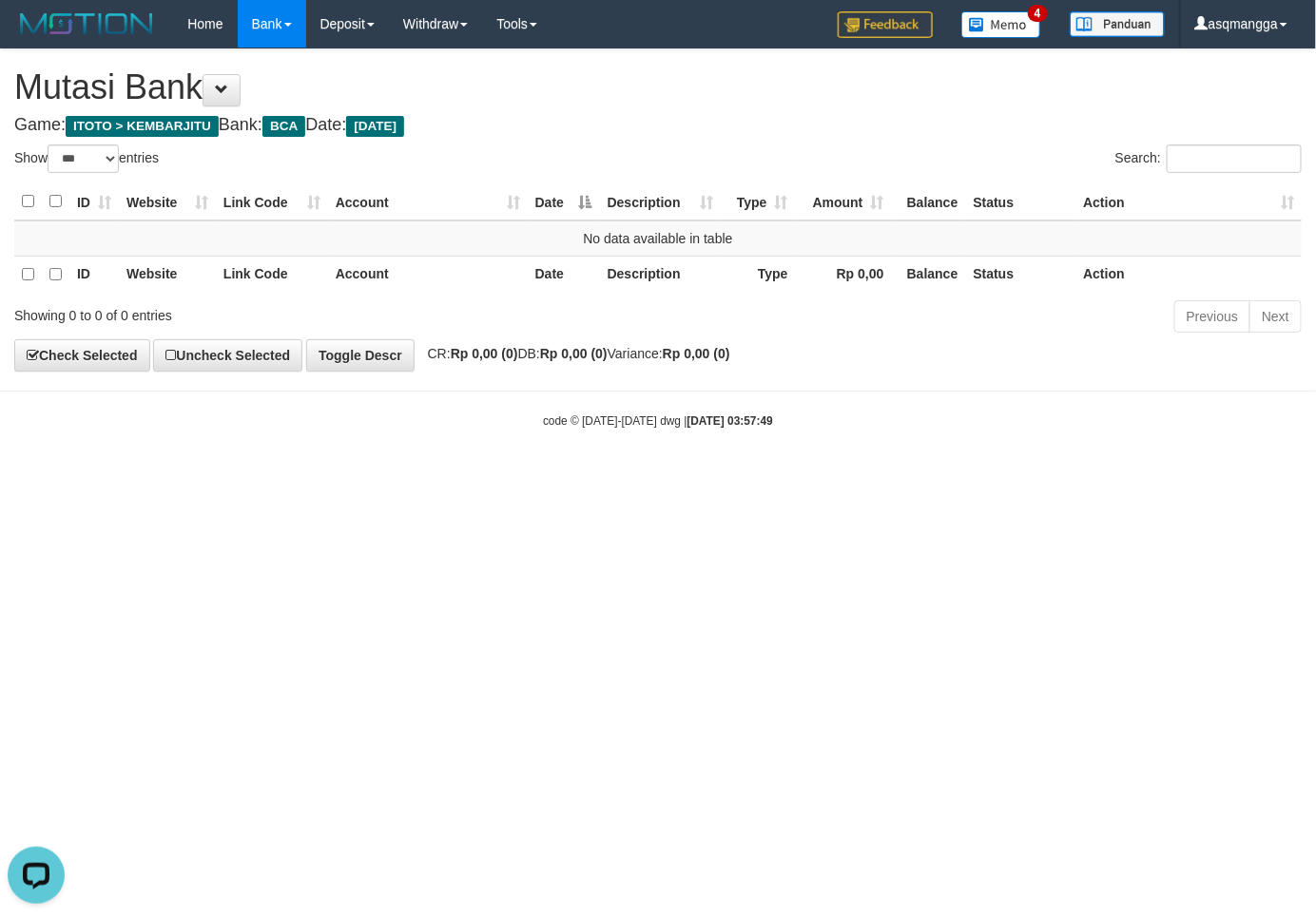 The width and height of the screenshot is (1316, 919). I want to click on th: ID: activate to sort column ascending, so click(94, 202).